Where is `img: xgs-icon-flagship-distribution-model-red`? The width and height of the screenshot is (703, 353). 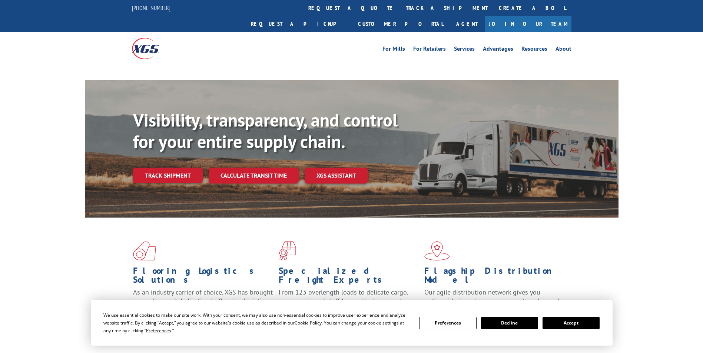 img: xgs-icon-flagship-distribution-model-red is located at coordinates (437, 251).